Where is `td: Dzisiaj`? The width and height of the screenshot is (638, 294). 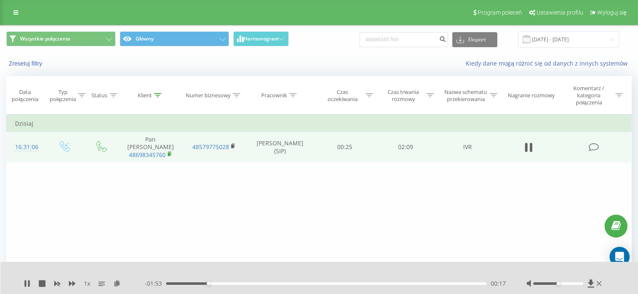 td: Dzisiaj is located at coordinates (319, 124).